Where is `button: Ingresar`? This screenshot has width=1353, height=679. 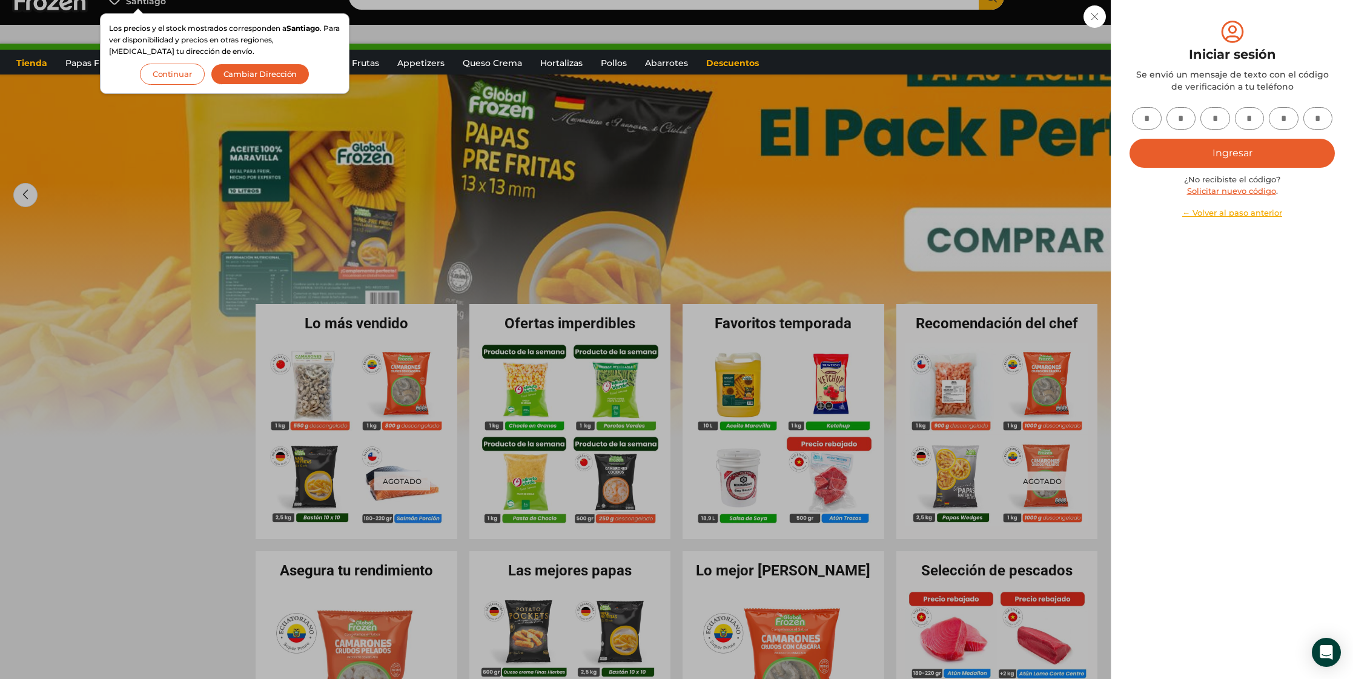
button: Ingresar is located at coordinates (1232, 153).